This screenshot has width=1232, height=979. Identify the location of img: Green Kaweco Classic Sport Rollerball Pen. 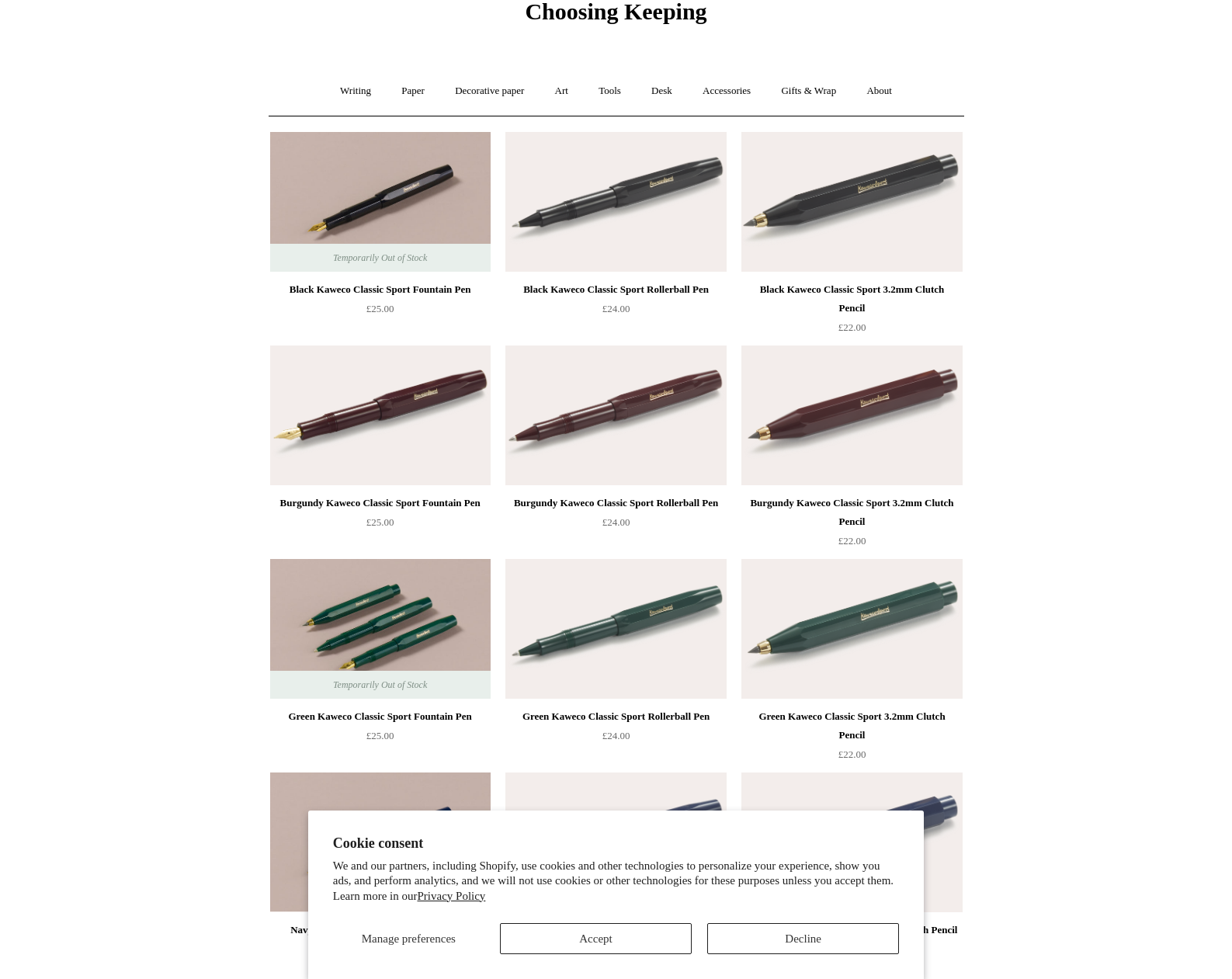
(616, 629).